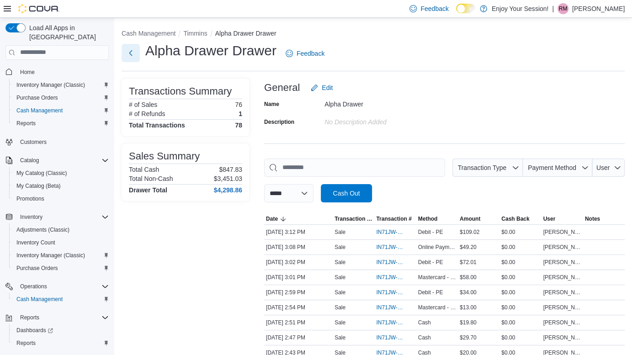 Image resolution: width=632 pixels, height=355 pixels. Describe the element at coordinates (515, 219) in the screenshot. I see `span: Cash Back` at that location.